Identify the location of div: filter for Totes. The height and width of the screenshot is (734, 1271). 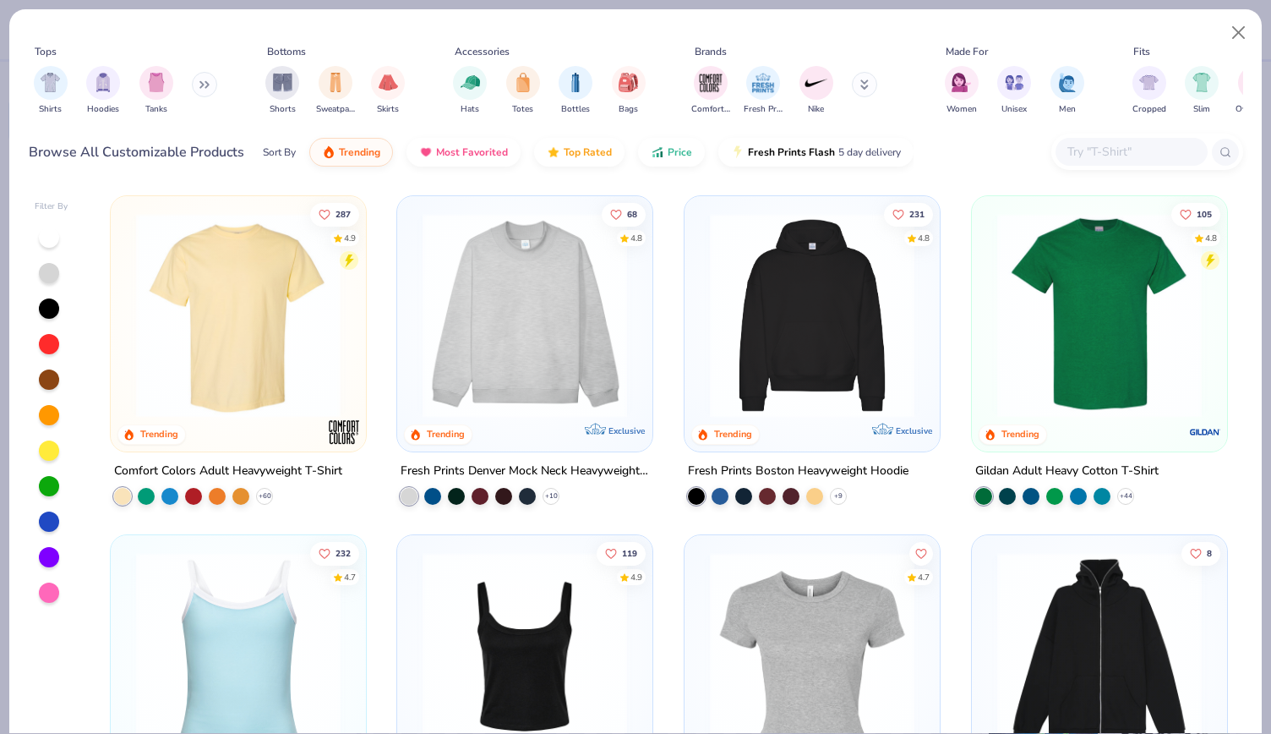
(523, 90).